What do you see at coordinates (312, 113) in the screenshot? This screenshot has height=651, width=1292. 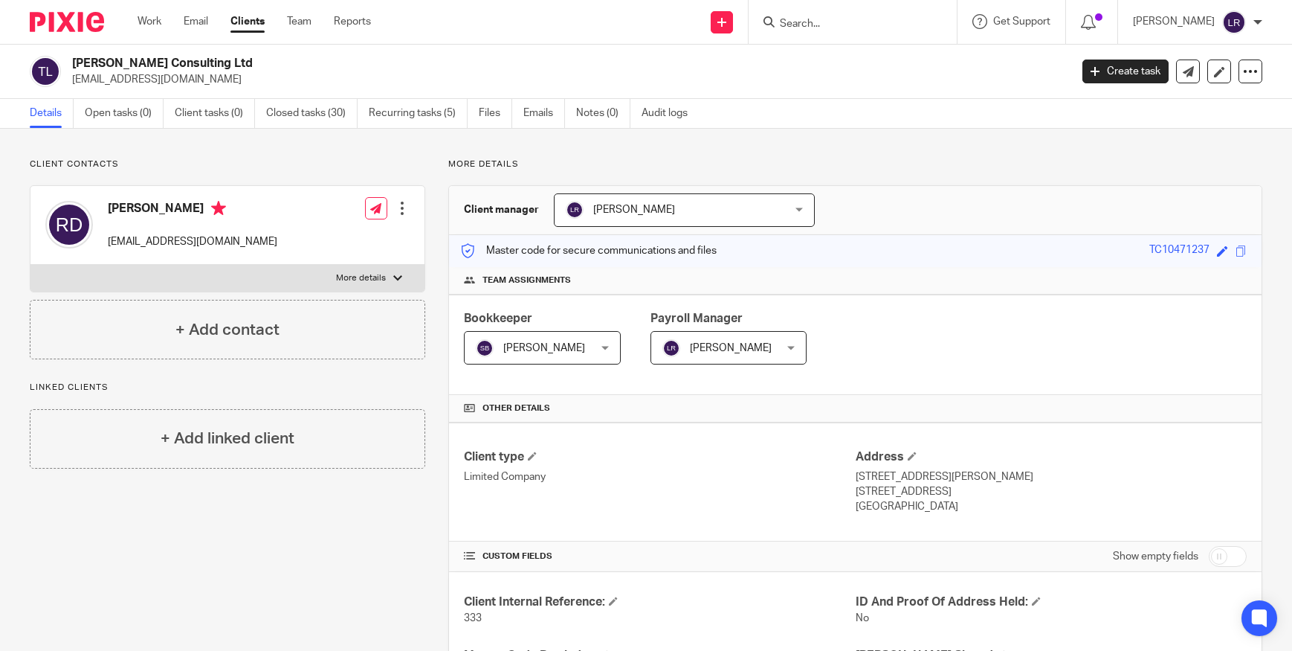 I see `a: Closed tasks (30)` at bounding box center [312, 113].